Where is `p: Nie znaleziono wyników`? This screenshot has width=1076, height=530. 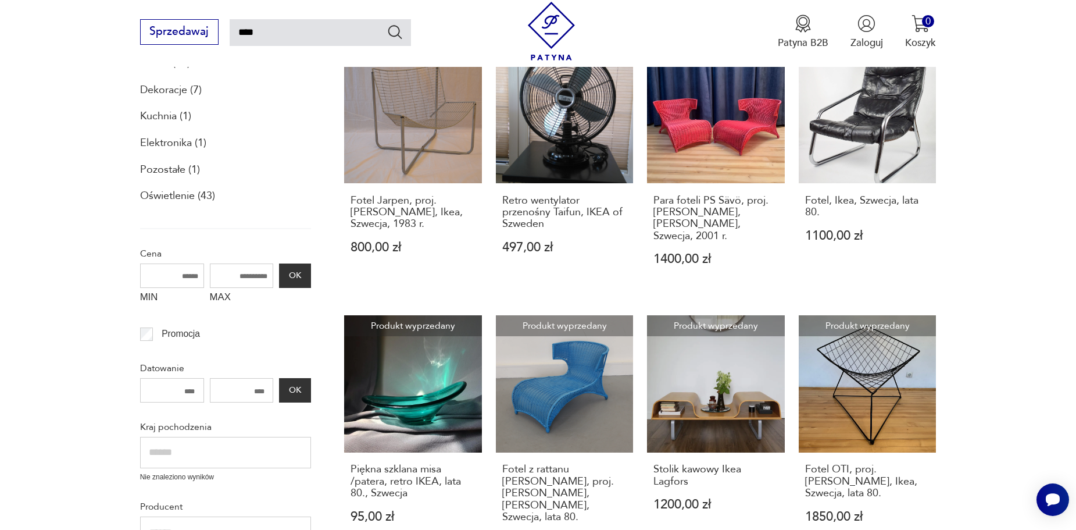 p: Nie znaleziono wyników is located at coordinates (226, 477).